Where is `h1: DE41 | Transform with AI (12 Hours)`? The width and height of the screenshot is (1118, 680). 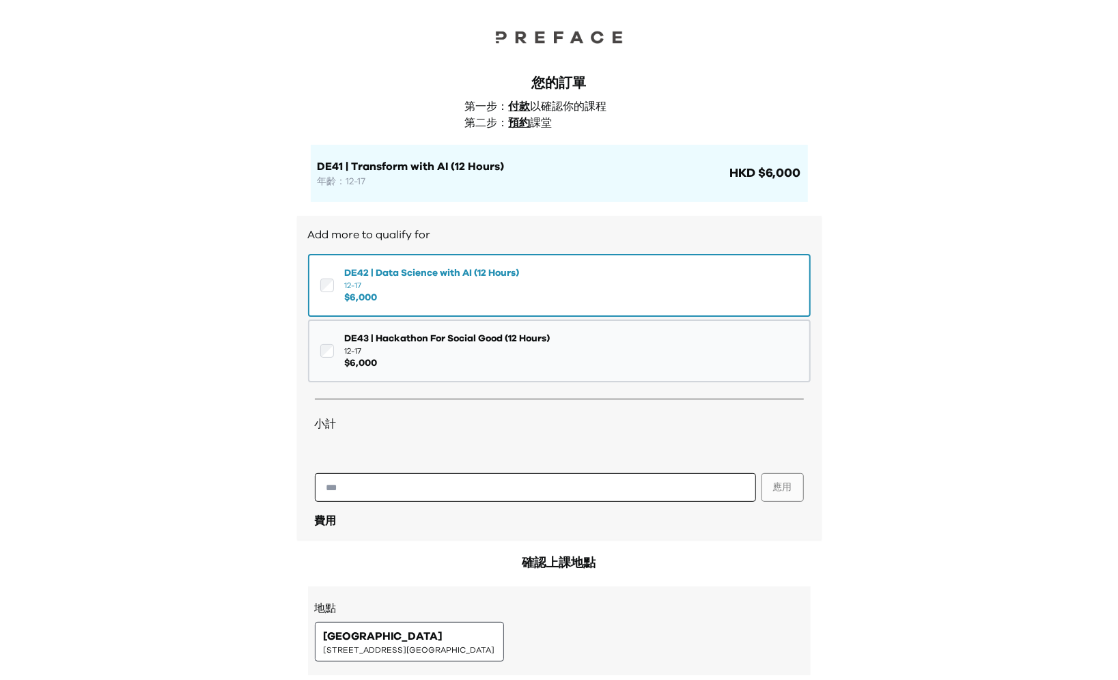
h1: DE41 | Transform with AI (12 Hours) is located at coordinates (522, 167).